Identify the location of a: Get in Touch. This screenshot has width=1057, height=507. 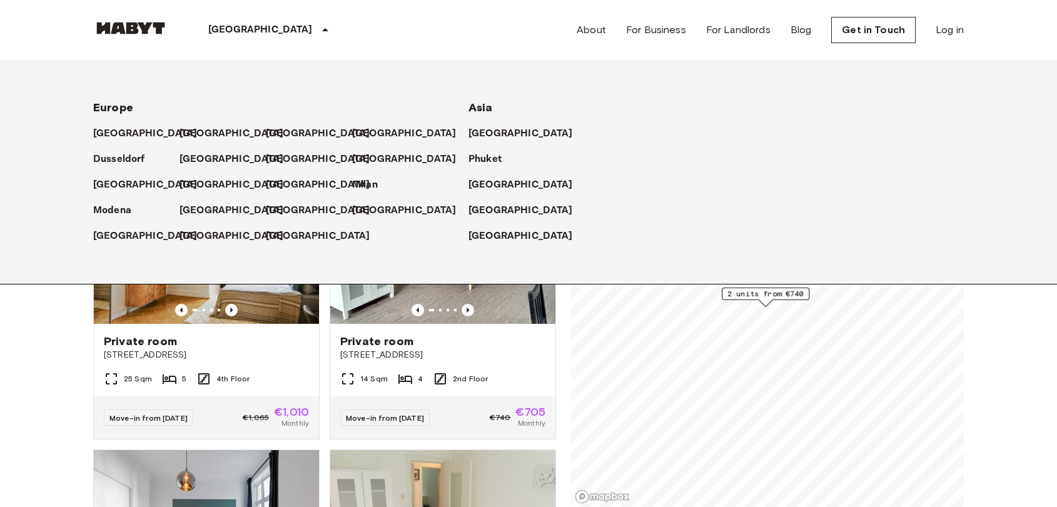
(873, 30).